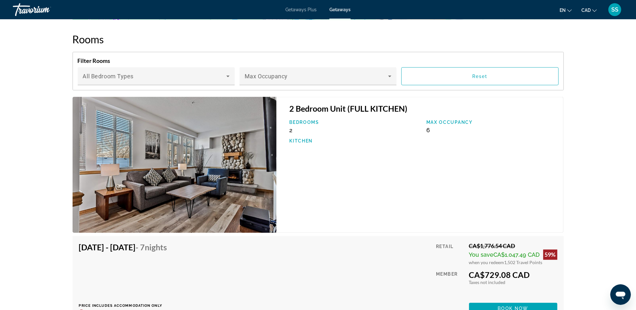 The height and width of the screenshot is (310, 636). What do you see at coordinates (291, 130) in the screenshot?
I see `span: 2` at bounding box center [291, 130].